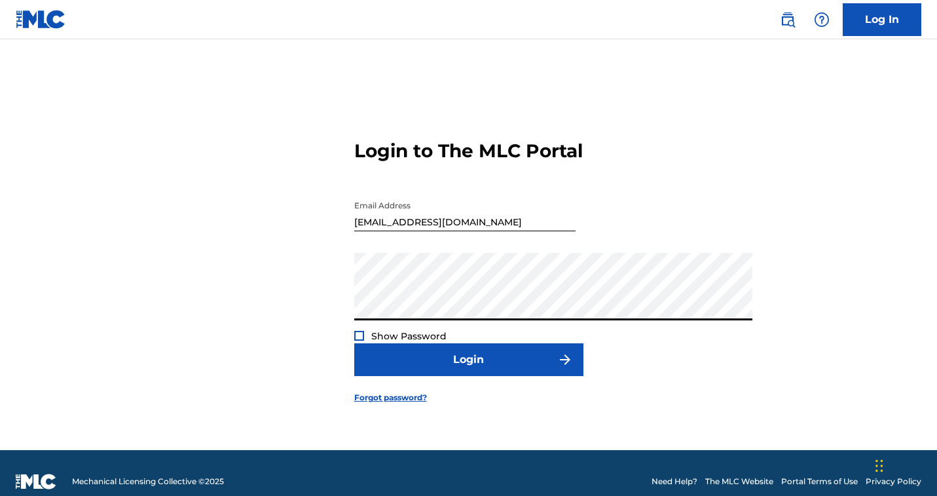 This screenshot has width=937, height=496. Describe the element at coordinates (390, 398) in the screenshot. I see `a: Forgot password?` at that location.